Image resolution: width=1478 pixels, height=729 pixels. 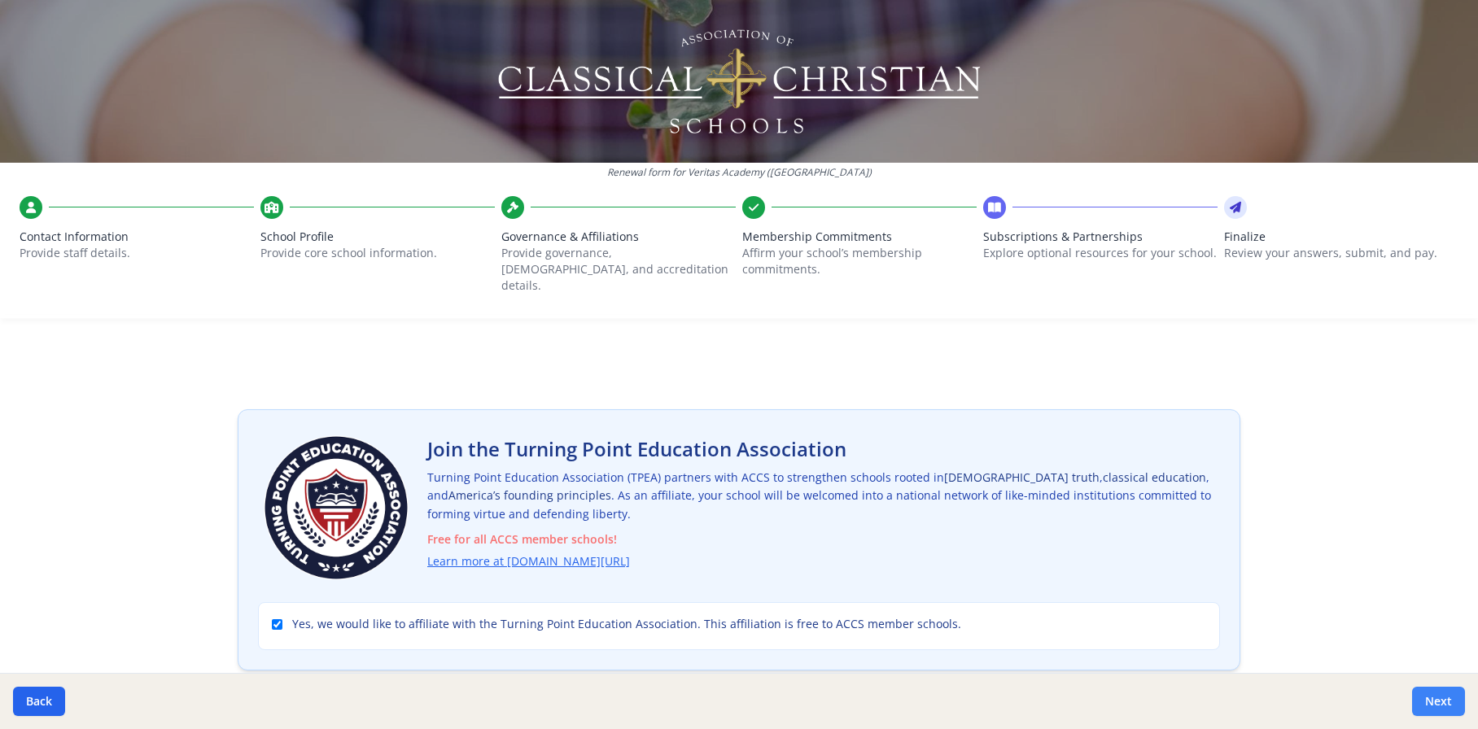 I want to click on p: Turning Point Education Association (TPEA) partners with ACCS to strengthen schools rooted in , ,..., so click(x=824, y=520).